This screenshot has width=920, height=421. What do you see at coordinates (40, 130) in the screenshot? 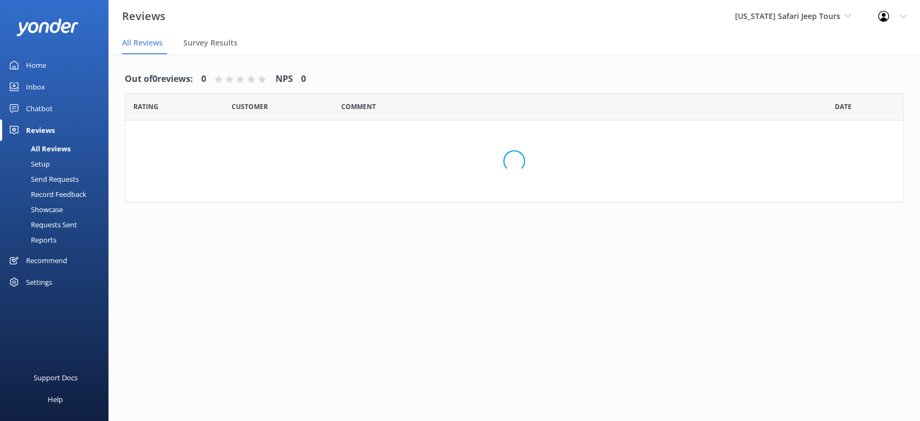
I see `div: Reviews` at bounding box center [40, 130].